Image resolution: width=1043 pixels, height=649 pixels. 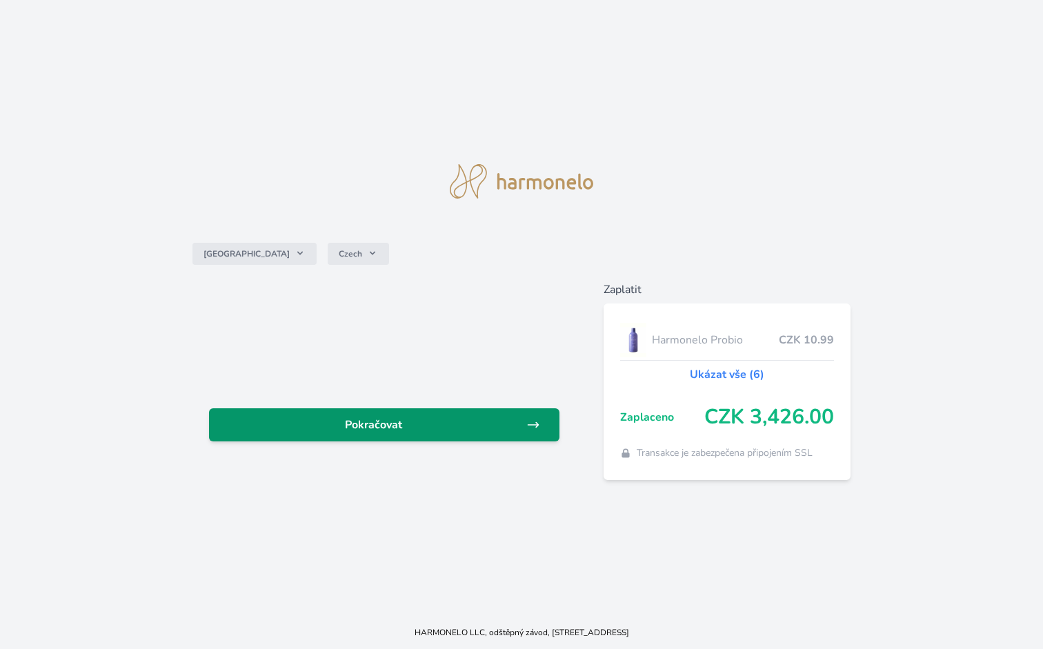 What do you see at coordinates (662, 417) in the screenshot?
I see `span: Zaplaceno` at bounding box center [662, 417].